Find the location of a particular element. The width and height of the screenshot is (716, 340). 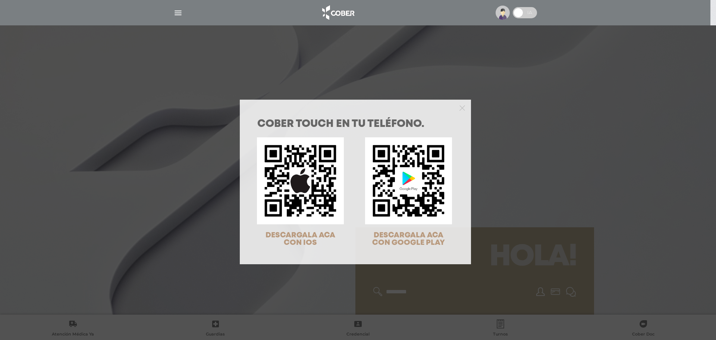

button: Close is located at coordinates (462, 107).